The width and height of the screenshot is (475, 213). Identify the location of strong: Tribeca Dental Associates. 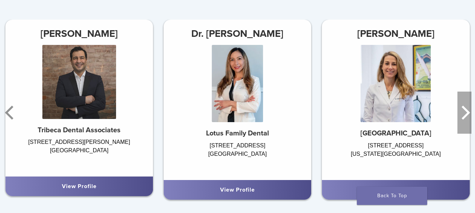
(79, 130).